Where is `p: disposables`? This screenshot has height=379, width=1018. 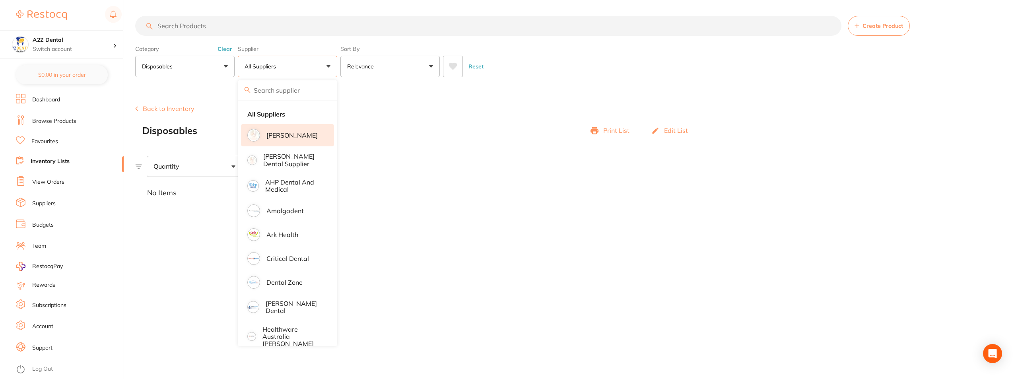
p: disposables is located at coordinates (159, 66).